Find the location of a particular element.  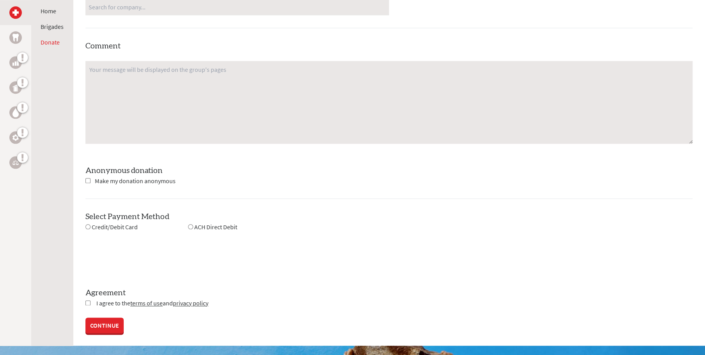

div: Water is located at coordinates (16, 112).